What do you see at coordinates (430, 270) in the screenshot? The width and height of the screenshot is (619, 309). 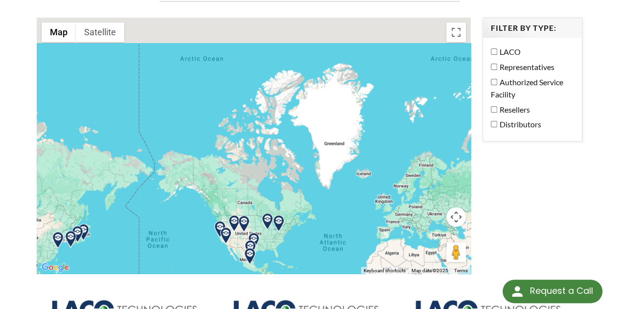 I see `span: Map data ©2025` at bounding box center [430, 270].